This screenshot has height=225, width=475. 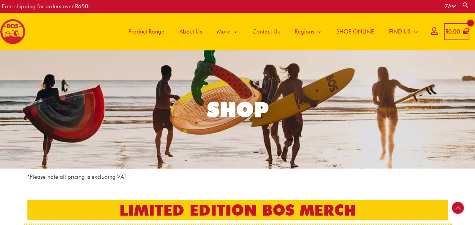 I want to click on h2: LIMITED EDITION BOS MERCH, so click(x=238, y=210).